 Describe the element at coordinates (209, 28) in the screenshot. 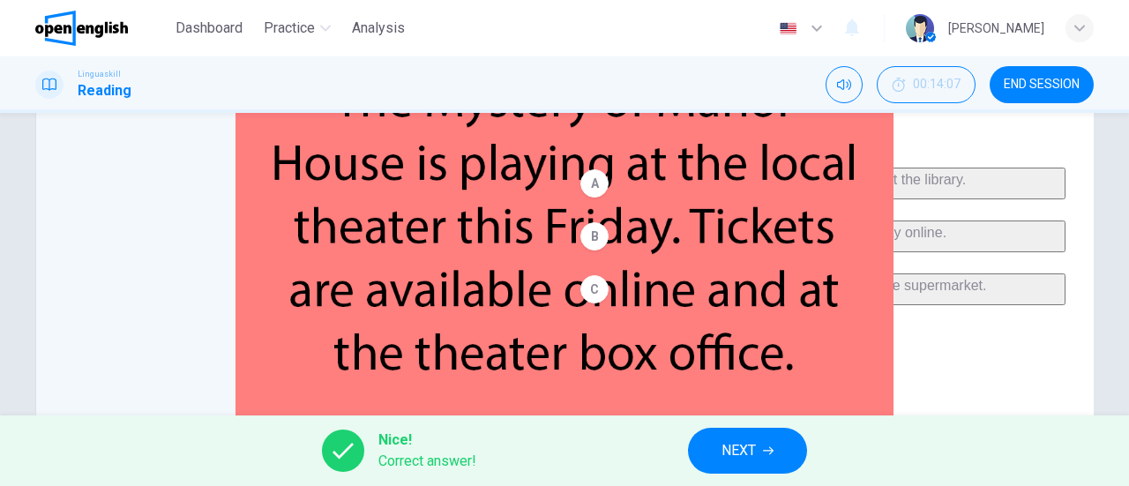

I see `button: Dashboard` at that location.